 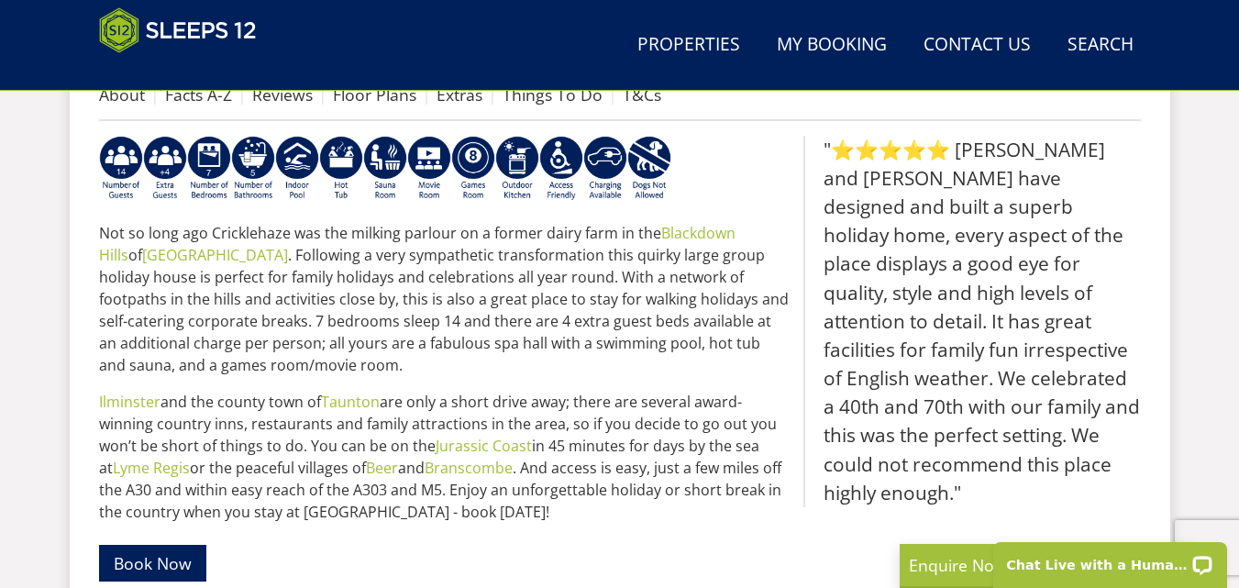 What do you see at coordinates (473, 169) in the screenshot?
I see `img: AD_4nXdrZMsjcYNLGsKuA84hRzvIbesVCpXJ0qqnwZoX5ch9Zjv73tWe4fnFRs2gJ9dSiUubhZXckSJX_mqrZBmYExREIfryF...` at bounding box center [473, 169].